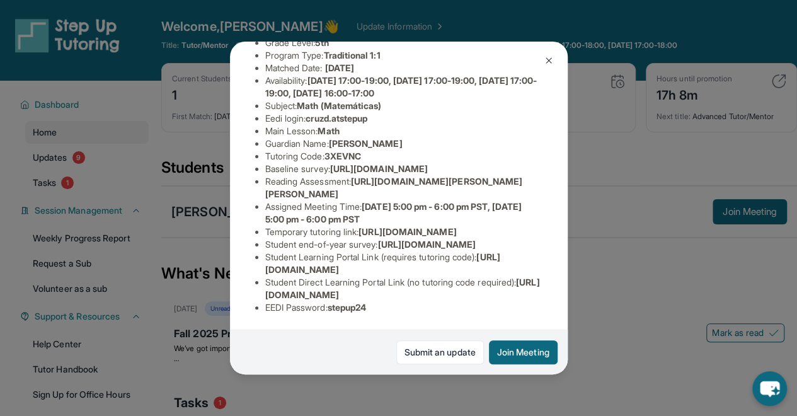 This screenshot has height=416, width=797. I want to click on li: Student Learning Portal Link (requires tutoring code) :, so click(404, 263).